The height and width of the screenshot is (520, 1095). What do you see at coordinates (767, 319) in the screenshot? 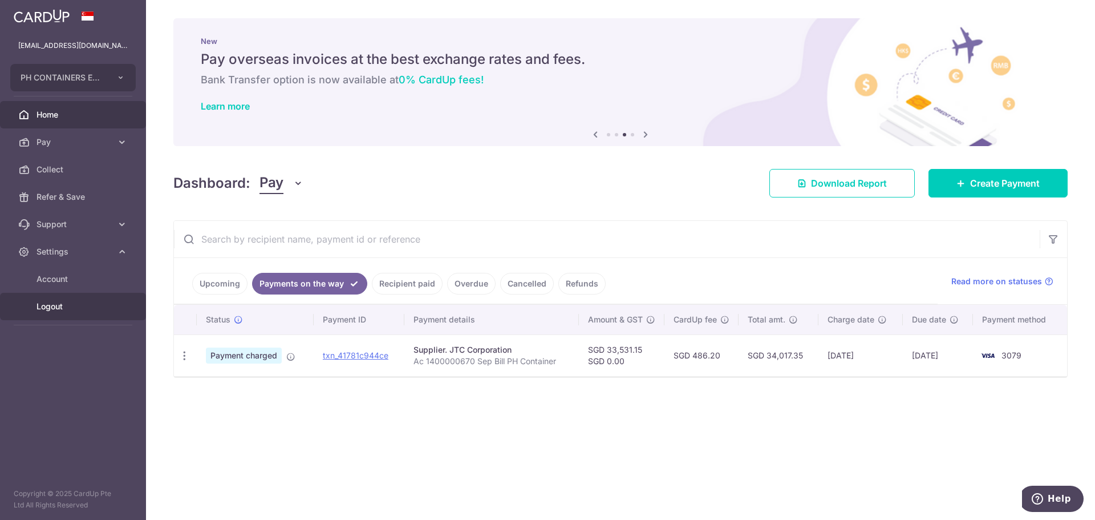
I see `span: Total amt.` at bounding box center [767, 319].